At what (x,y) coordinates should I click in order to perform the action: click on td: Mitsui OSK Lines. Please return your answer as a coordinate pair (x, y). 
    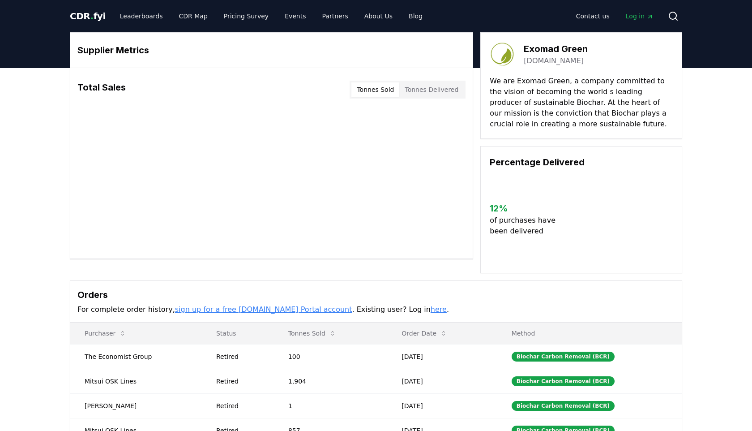
    Looking at the image, I should click on (136, 381).